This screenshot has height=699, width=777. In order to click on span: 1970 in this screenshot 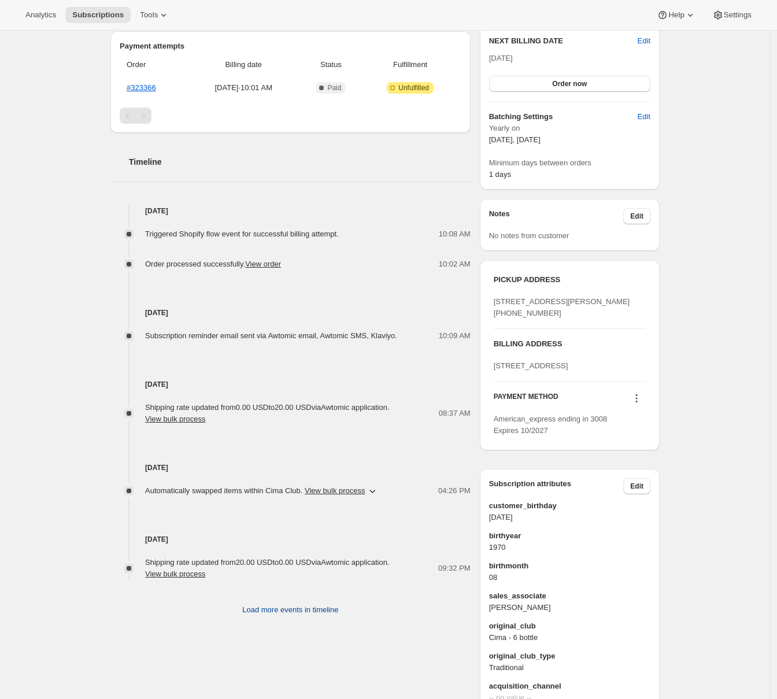, I will do `click(569, 547)`.